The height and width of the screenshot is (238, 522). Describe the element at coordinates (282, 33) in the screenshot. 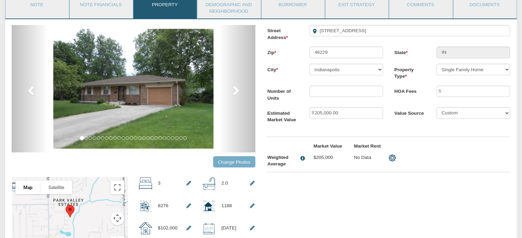

I see `label: Street Address` at that location.